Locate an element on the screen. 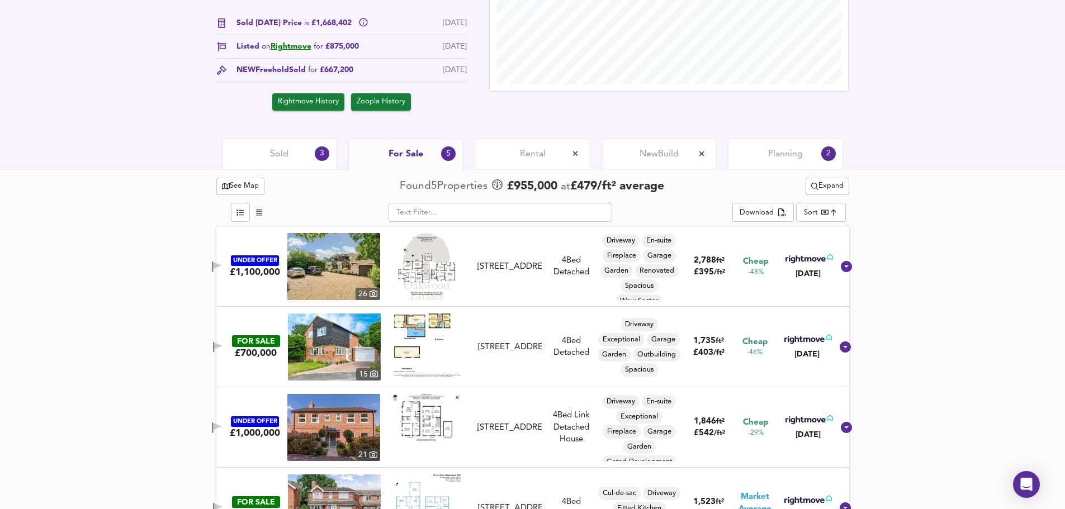  div: 26 is located at coordinates (368, 294).